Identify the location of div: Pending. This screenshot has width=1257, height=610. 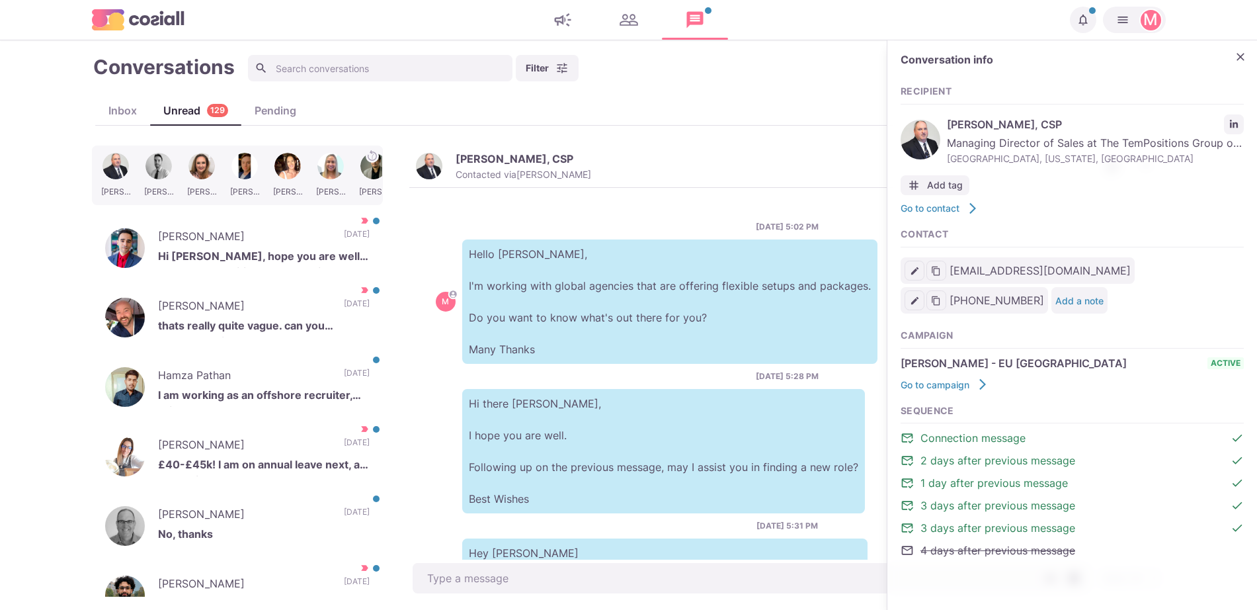
(275, 110).